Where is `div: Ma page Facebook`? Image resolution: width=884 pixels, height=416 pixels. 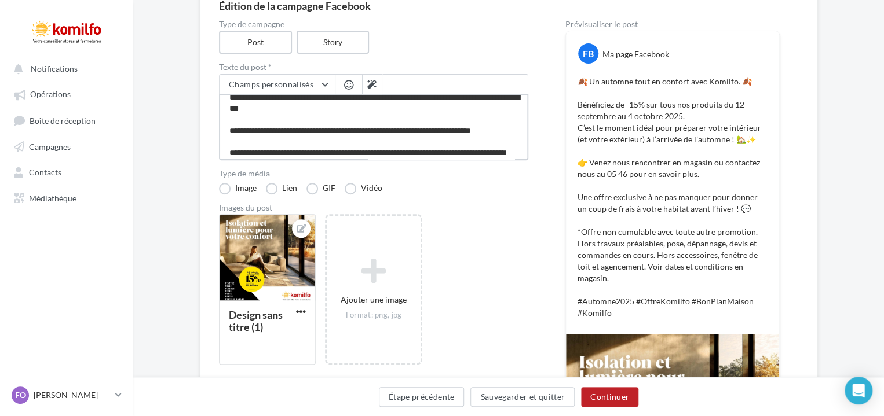
div: Ma page Facebook is located at coordinates (635, 54).